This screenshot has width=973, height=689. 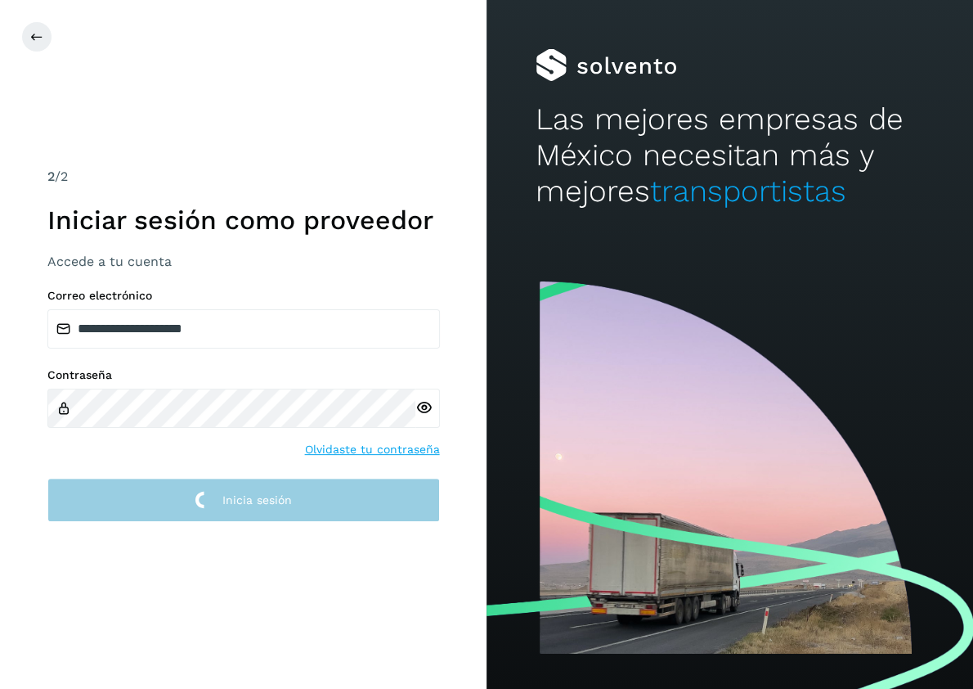 What do you see at coordinates (244, 295) in the screenshot?
I see `label: Correo electrónico` at bounding box center [244, 295].